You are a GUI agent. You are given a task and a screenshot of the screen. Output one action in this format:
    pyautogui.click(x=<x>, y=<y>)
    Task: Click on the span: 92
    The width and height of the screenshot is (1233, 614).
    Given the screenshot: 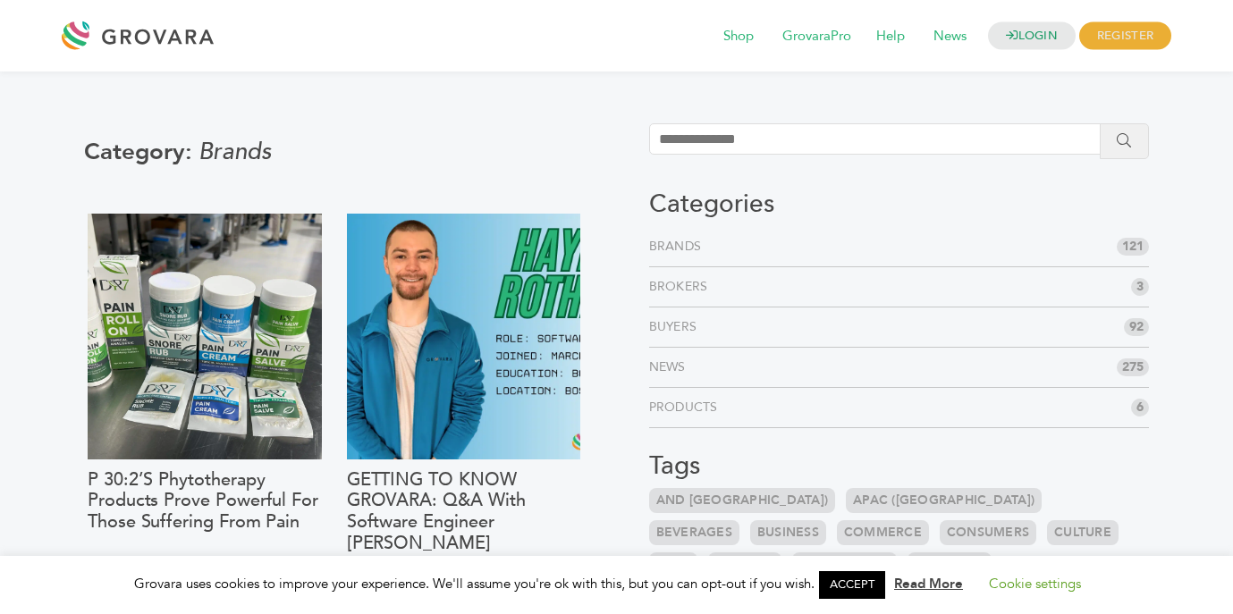 What is the action you would take?
    pyautogui.click(x=1137, y=327)
    